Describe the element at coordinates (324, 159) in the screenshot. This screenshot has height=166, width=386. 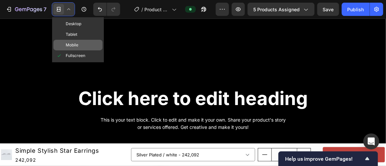
I see `span: Help us improve GemPages!` at that location.